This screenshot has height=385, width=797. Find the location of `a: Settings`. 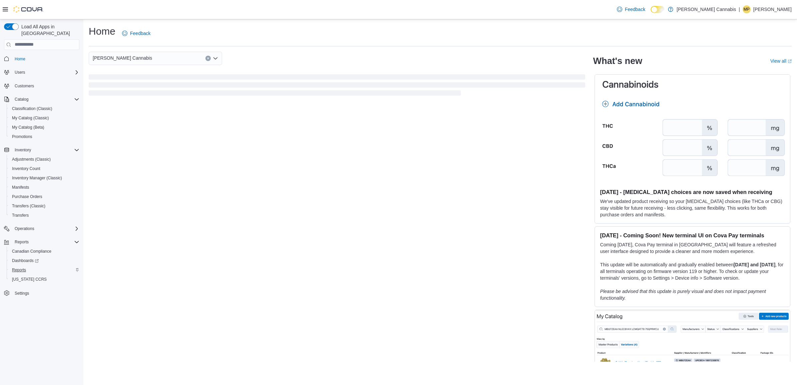

a: Settings is located at coordinates (22, 294).